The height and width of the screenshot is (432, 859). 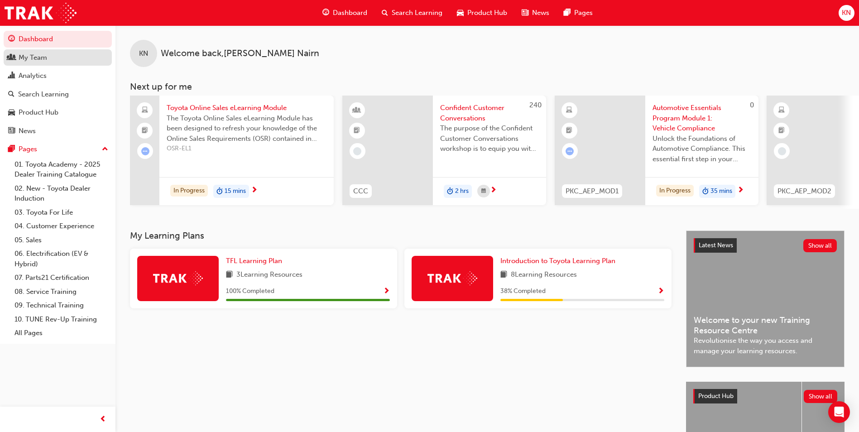 I want to click on span: 3 Learning Resources, so click(x=269, y=275).